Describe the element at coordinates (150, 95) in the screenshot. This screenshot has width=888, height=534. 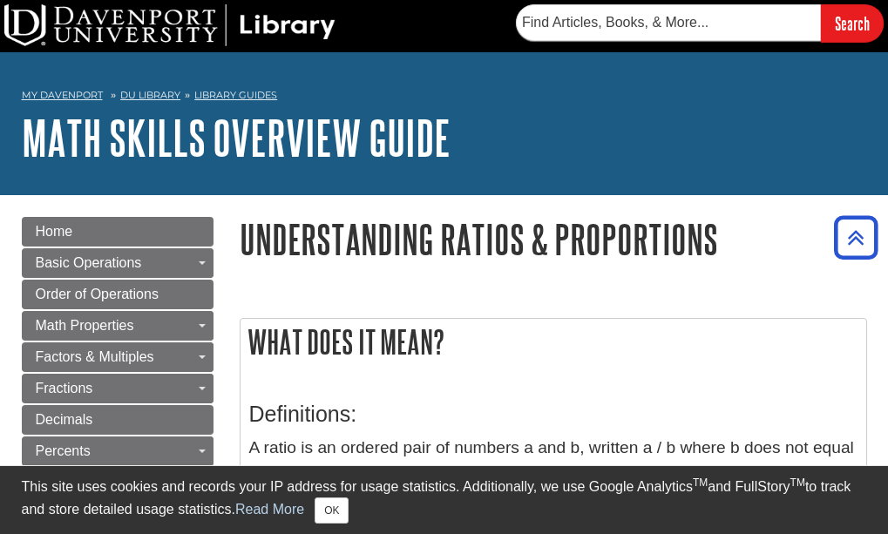
I see `a: DU Library` at that location.